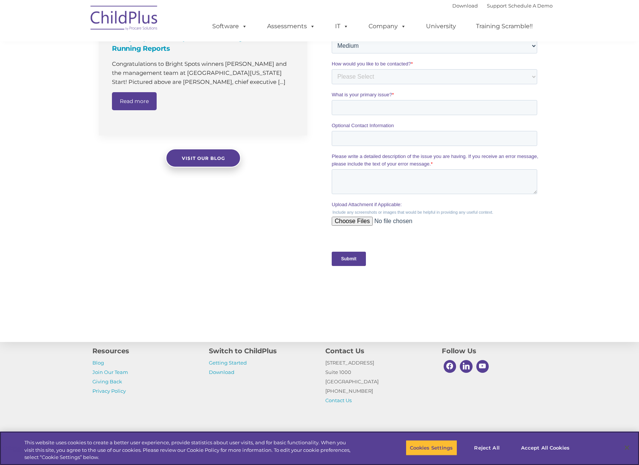  Describe the element at coordinates (504, 26) in the screenshot. I see `a: Training Scramble!!` at that location.